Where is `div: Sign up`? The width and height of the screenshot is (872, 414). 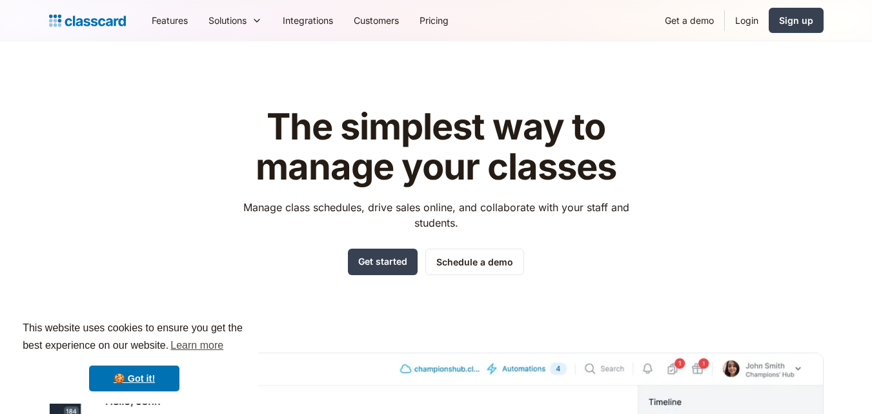
div: Sign up is located at coordinates (796, 20).